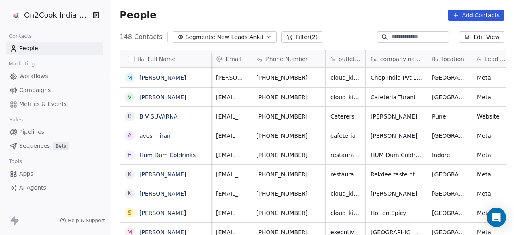  What do you see at coordinates (453, 59) in the screenshot?
I see `span: location` at bounding box center [453, 59].